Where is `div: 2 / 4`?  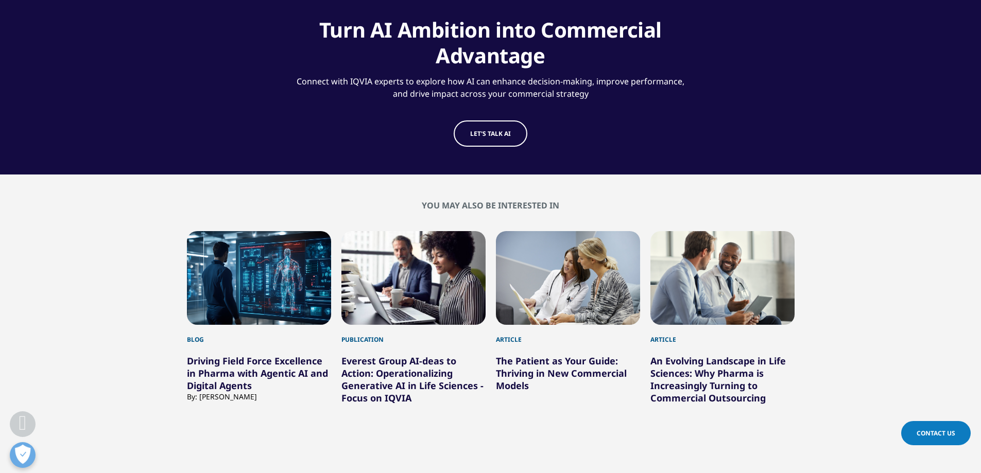 div: 2 / 4 is located at coordinates (414, 318).